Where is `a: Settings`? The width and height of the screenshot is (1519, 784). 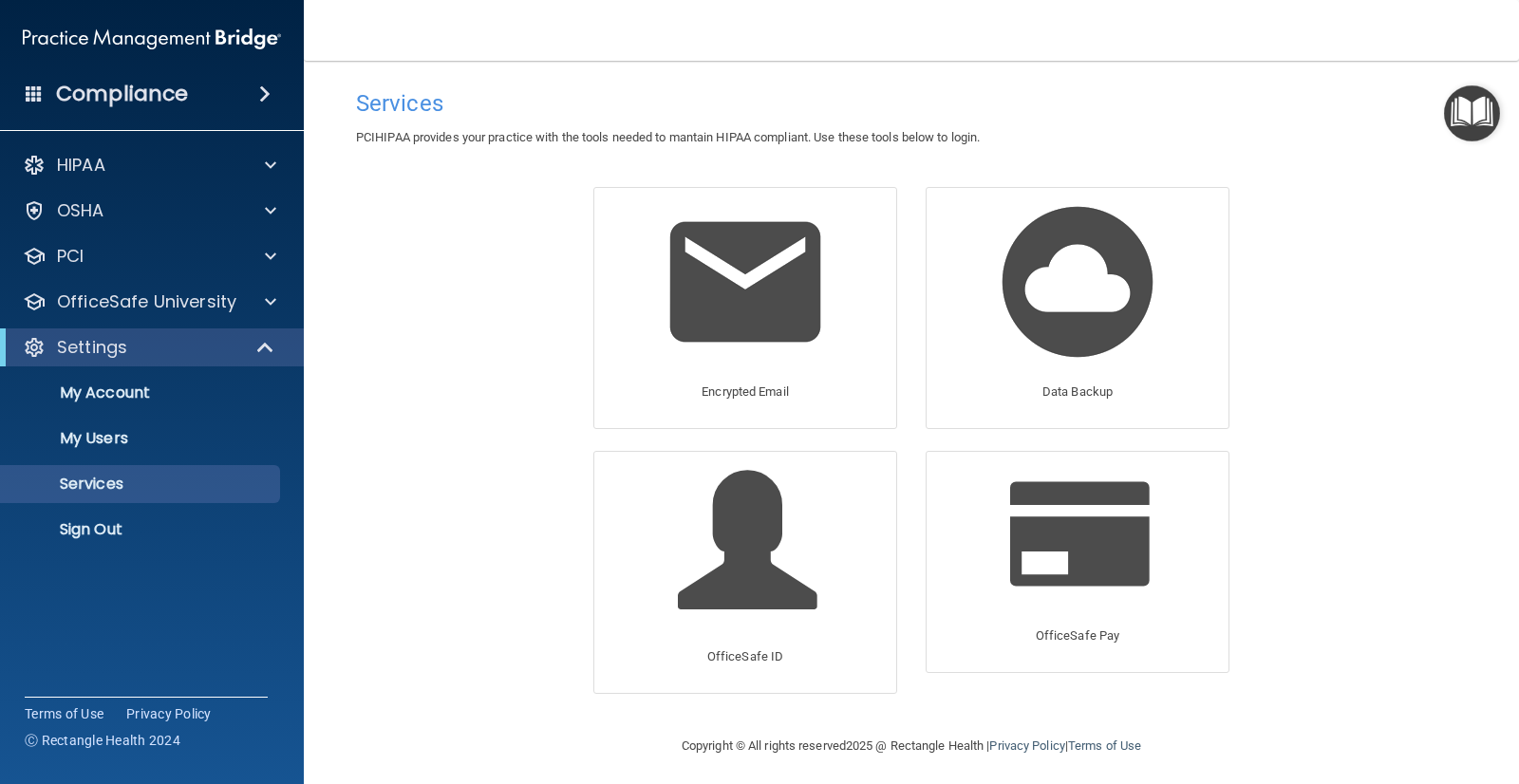 a: Settings is located at coordinates (149, 347).